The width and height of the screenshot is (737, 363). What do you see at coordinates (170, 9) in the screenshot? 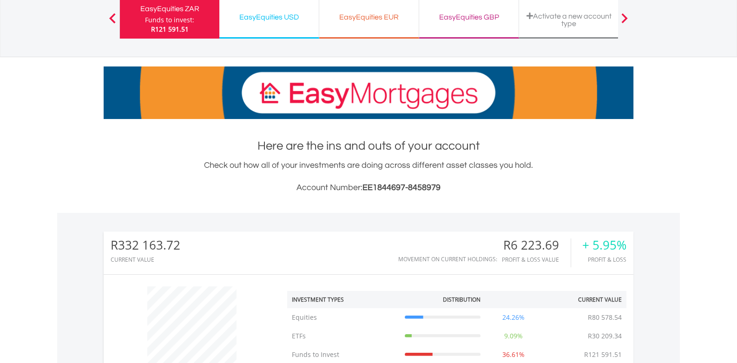
I see `div: EasyEquities ZAR` at bounding box center [170, 9].